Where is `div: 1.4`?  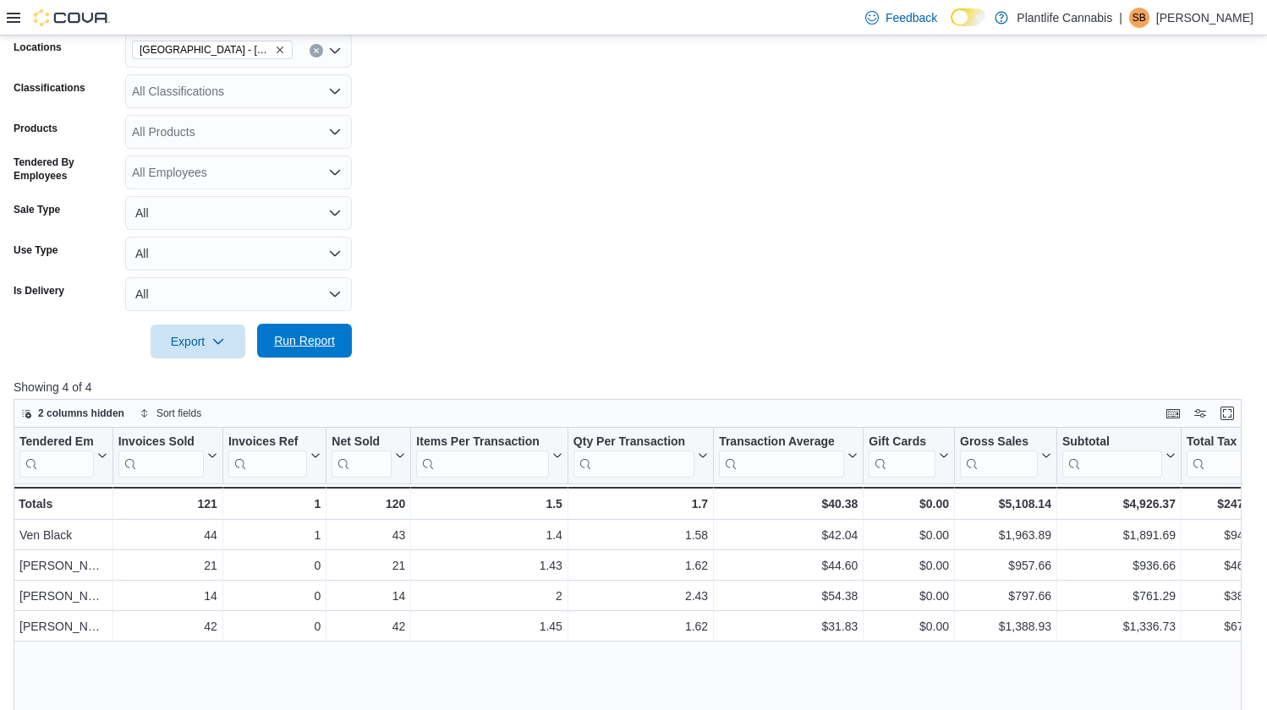
div: 1.4 is located at coordinates (489, 535).